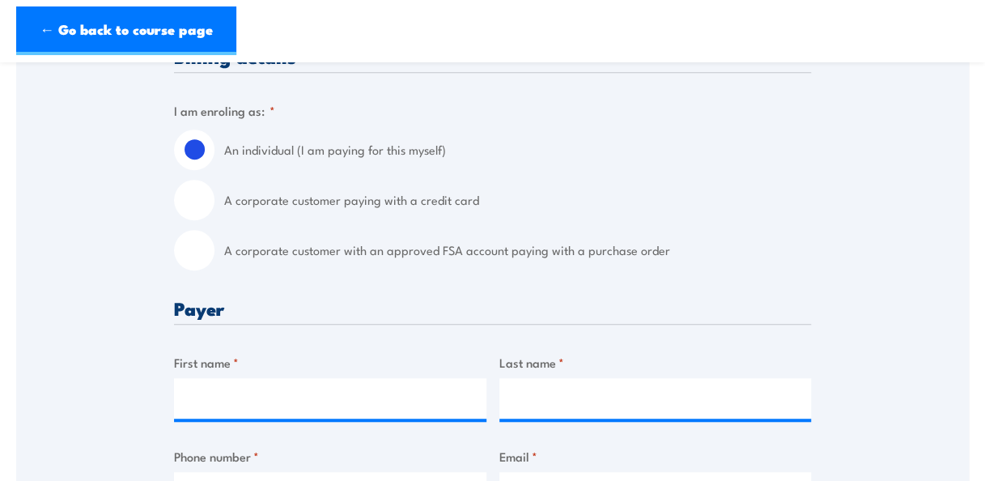  What do you see at coordinates (492, 308) in the screenshot?
I see `h3: Payer` at bounding box center [492, 308].